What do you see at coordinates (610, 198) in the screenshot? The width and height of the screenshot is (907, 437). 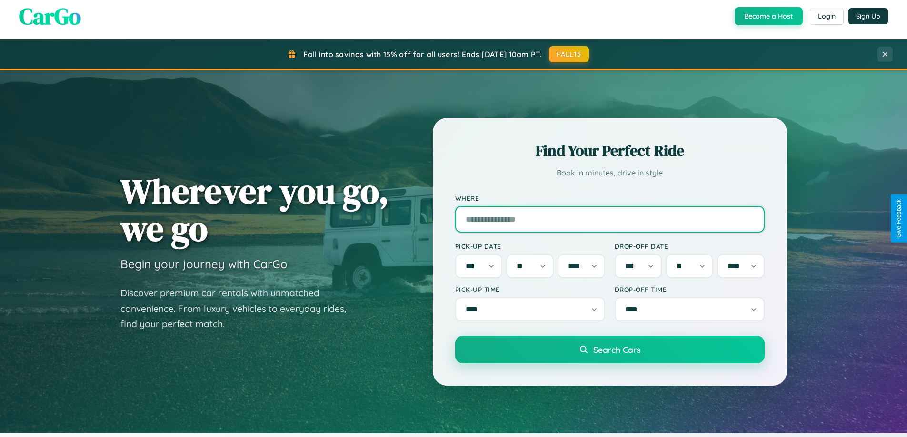 I see `label: Where` at bounding box center [610, 198].